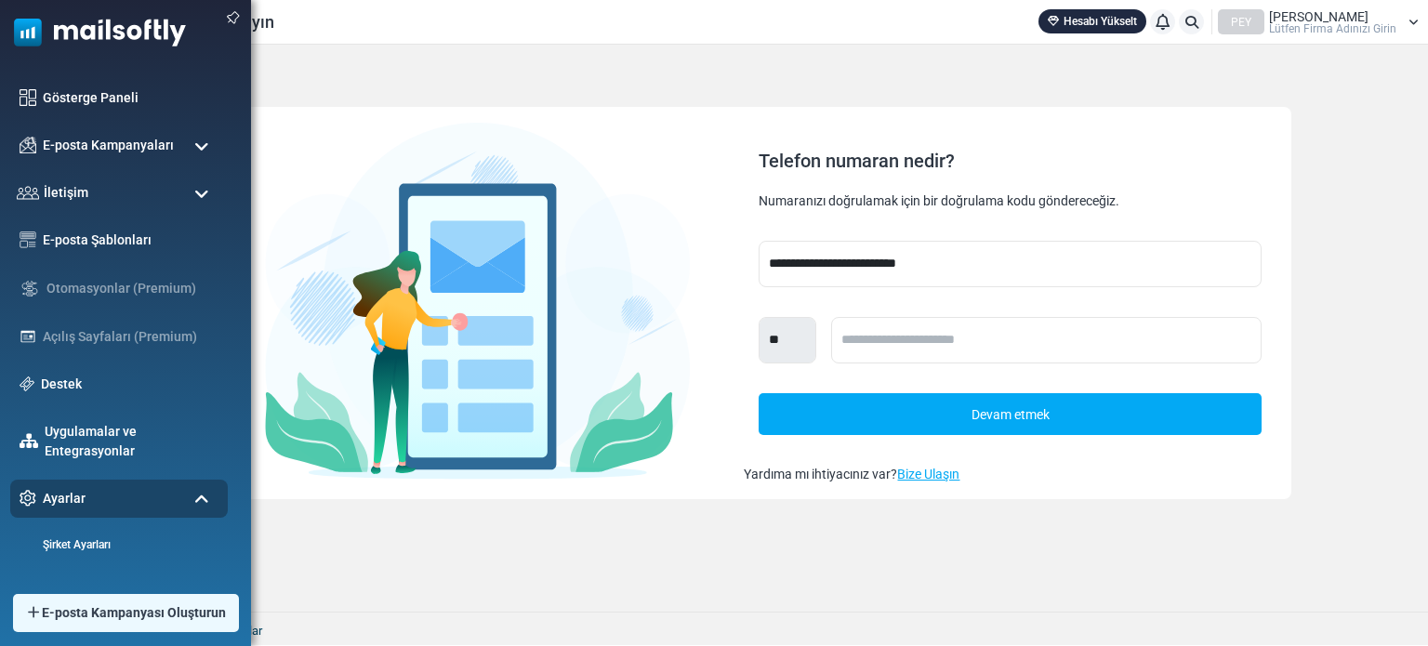  What do you see at coordinates (66, 192) in the screenshot?
I see `font: İletişim` at bounding box center [66, 192].